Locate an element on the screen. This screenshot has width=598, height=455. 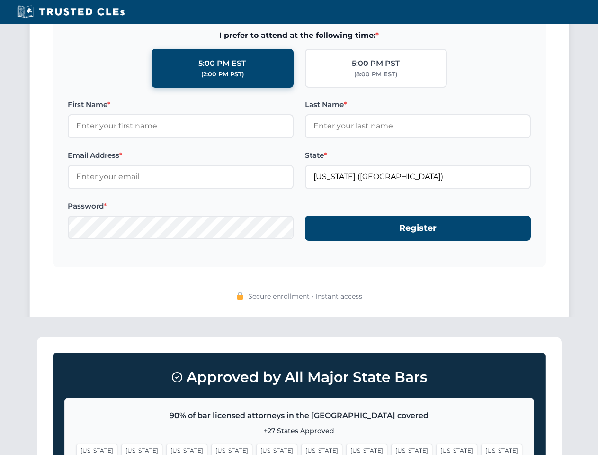
label: State is located at coordinates (418, 155).